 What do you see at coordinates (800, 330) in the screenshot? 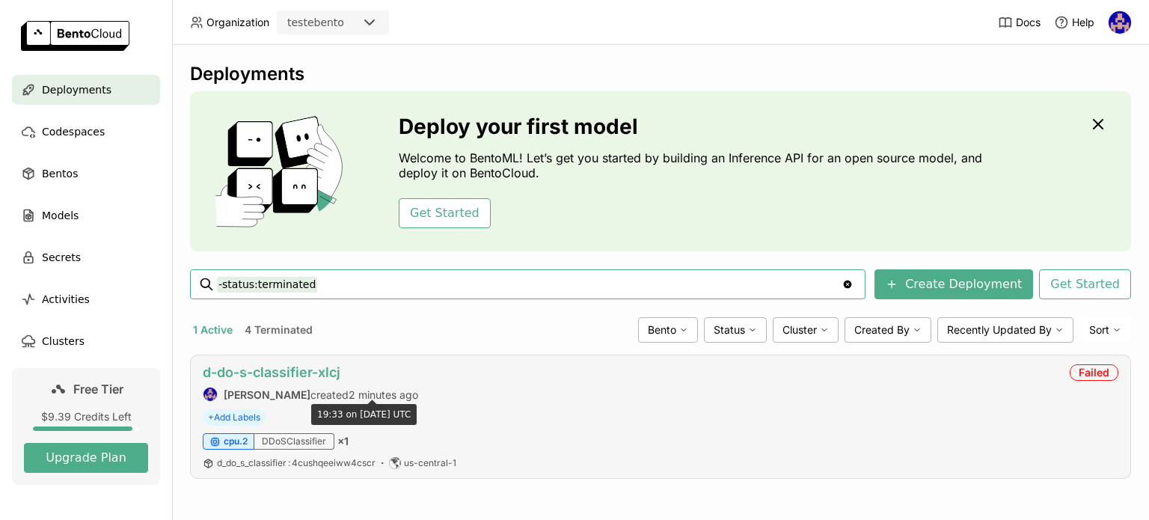
I see `span: Cluster` at bounding box center [800, 330].